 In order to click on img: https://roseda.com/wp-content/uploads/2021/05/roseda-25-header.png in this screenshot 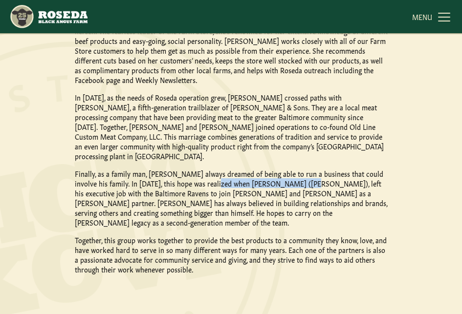, I will do `click(48, 17)`.